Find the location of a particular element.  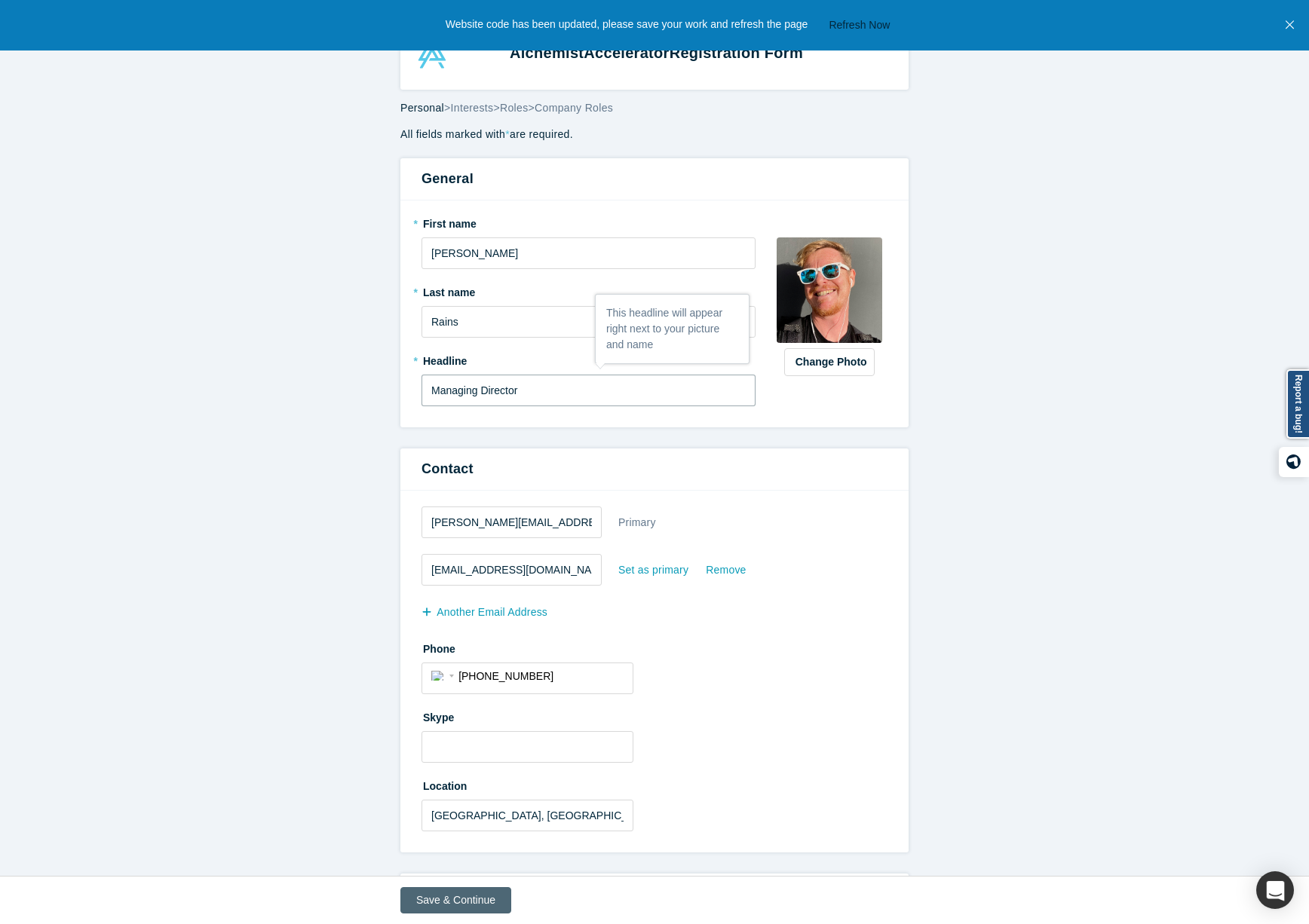

label: First name is located at coordinates (588, 222).